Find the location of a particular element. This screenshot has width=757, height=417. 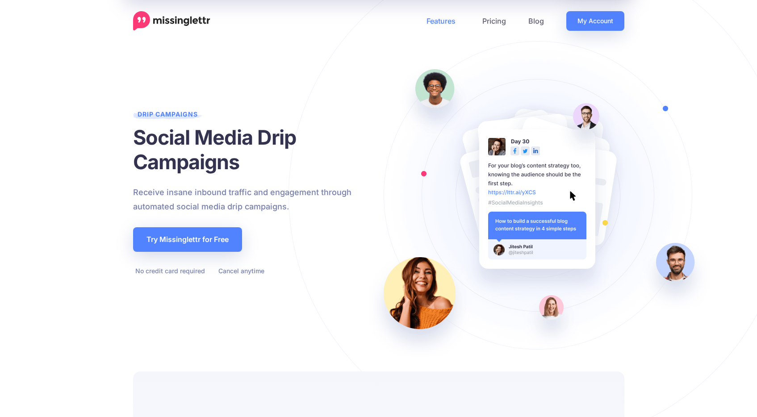

a: Features is located at coordinates (443, 21).